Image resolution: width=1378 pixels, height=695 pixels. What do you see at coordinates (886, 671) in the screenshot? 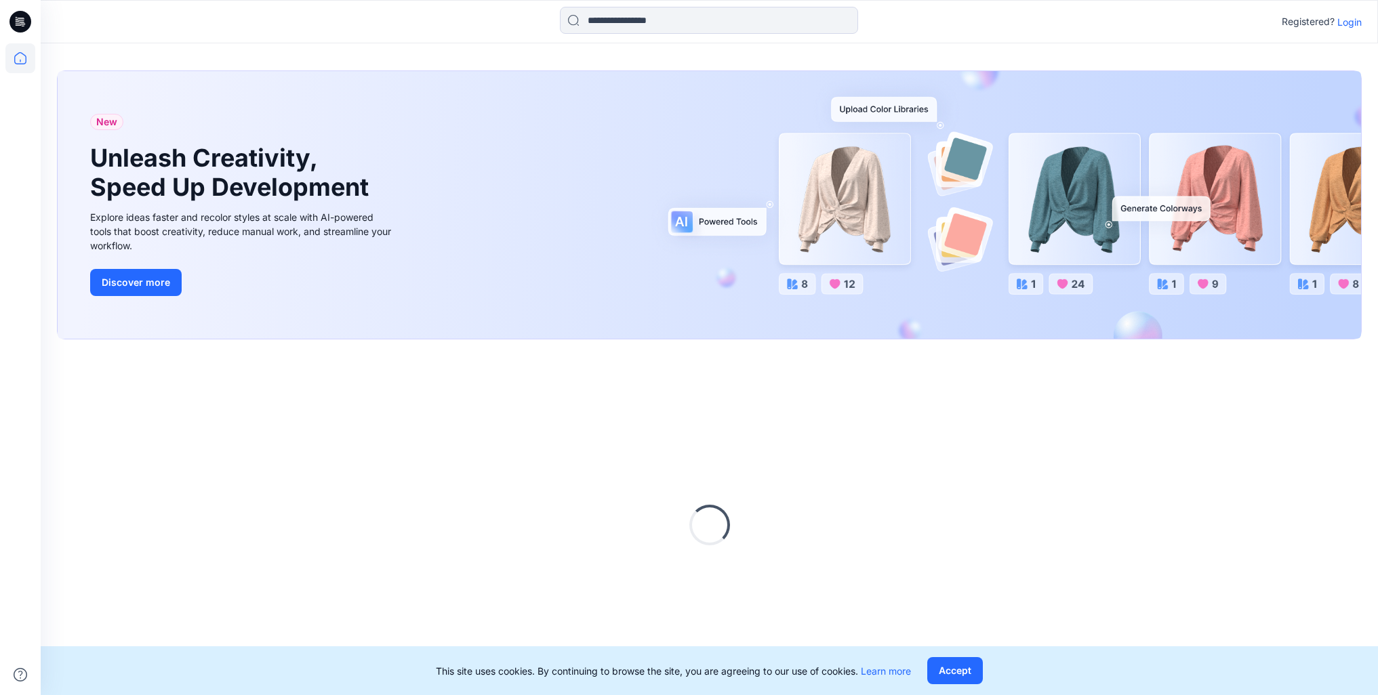
I see `a: Learn more` at bounding box center [886, 671].